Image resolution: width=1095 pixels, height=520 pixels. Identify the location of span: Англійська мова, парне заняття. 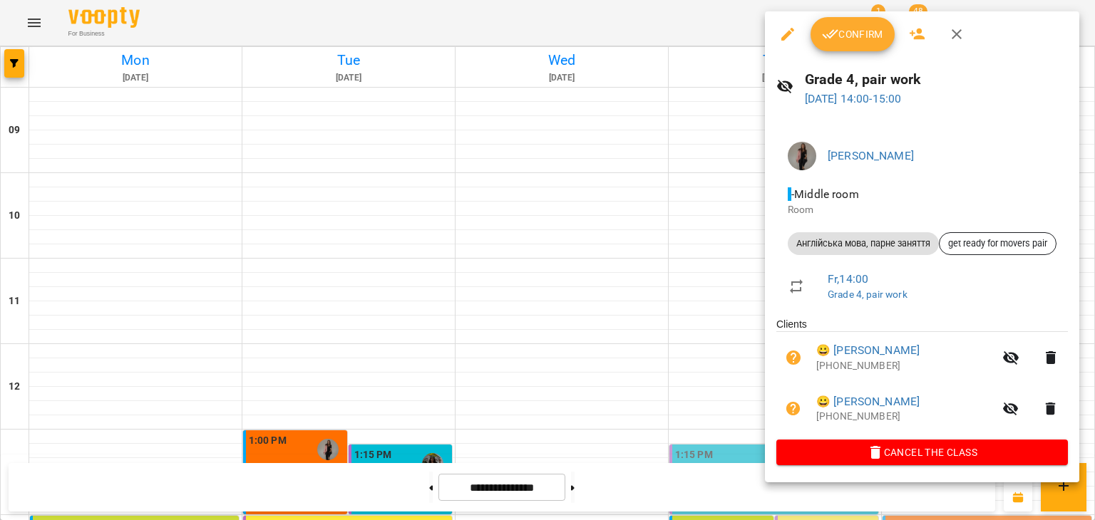
(863, 244).